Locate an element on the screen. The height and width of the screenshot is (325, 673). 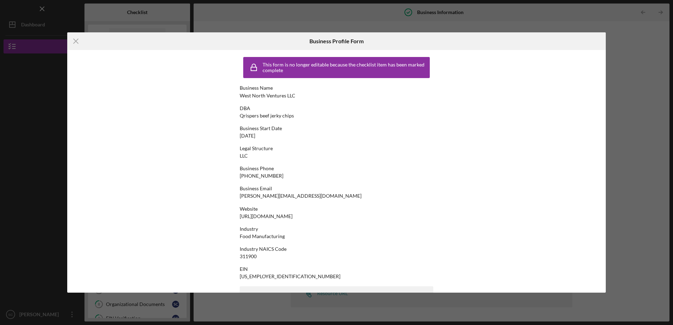
div: LLC is located at coordinates (243, 156).